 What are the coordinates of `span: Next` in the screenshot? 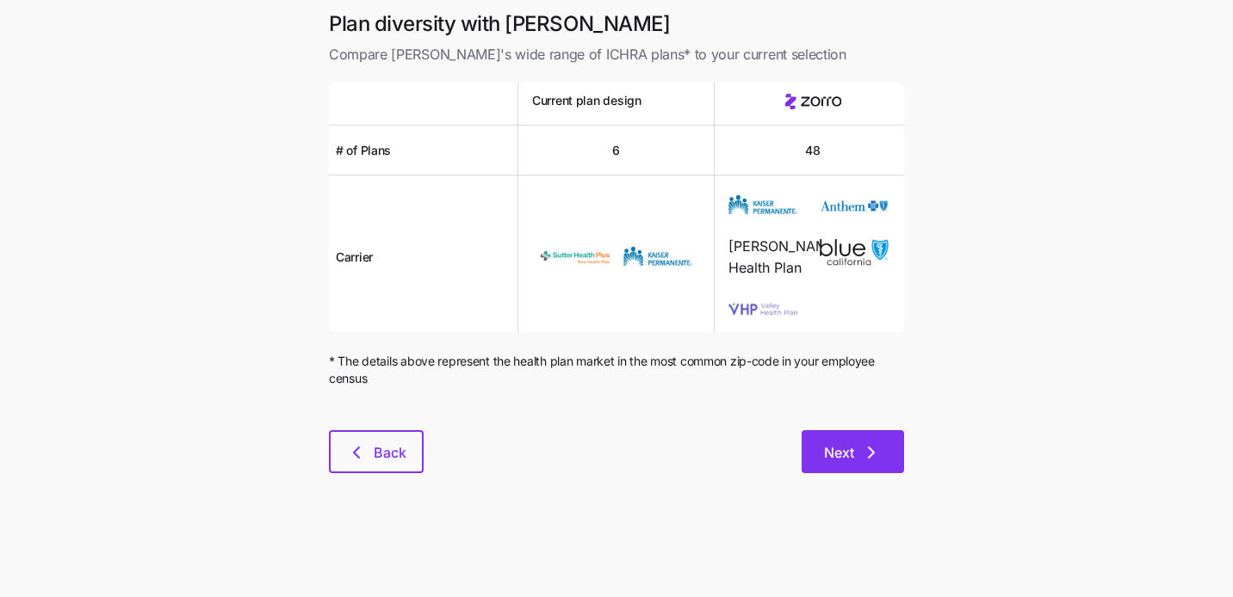 It's located at (838, 453).